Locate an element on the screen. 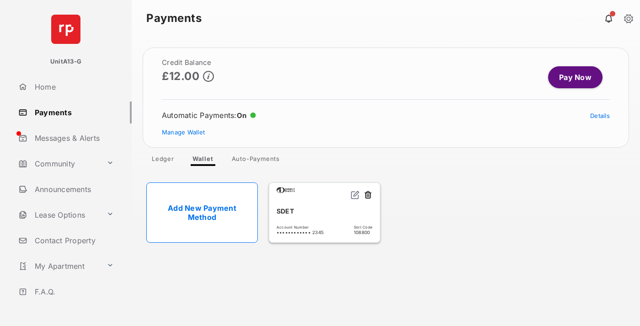 The height and width of the screenshot is (326, 640). a: Details is located at coordinates (600, 116).